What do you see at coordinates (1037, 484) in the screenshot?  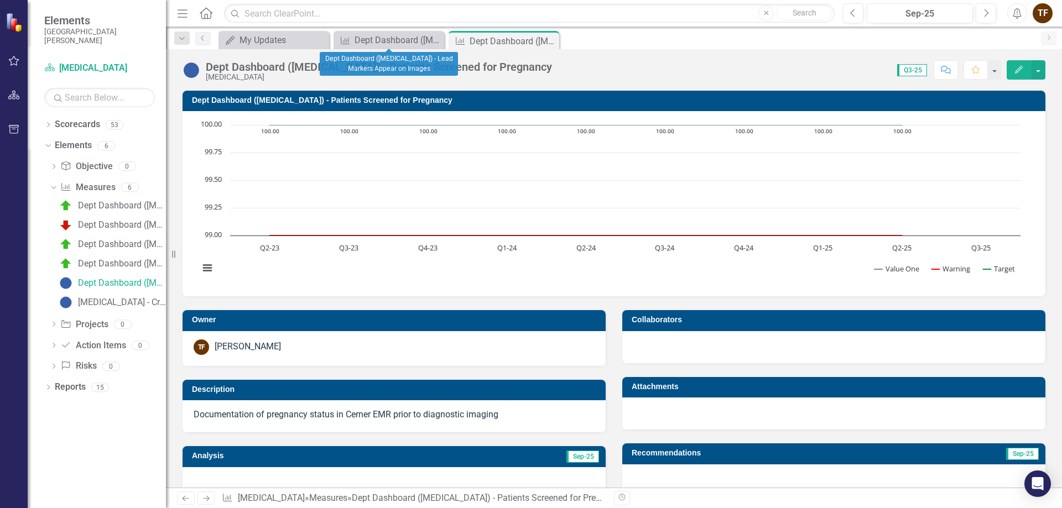 I see `div: Open Intercom Messenger` at bounding box center [1037, 484].